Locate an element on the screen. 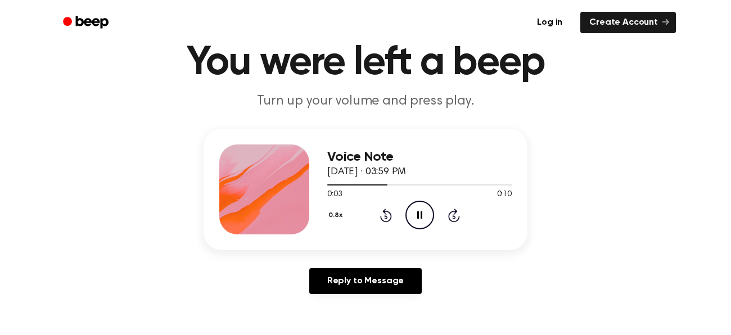 The image size is (731, 335). p: Turn up your volume and press play. is located at coordinates (366, 101).